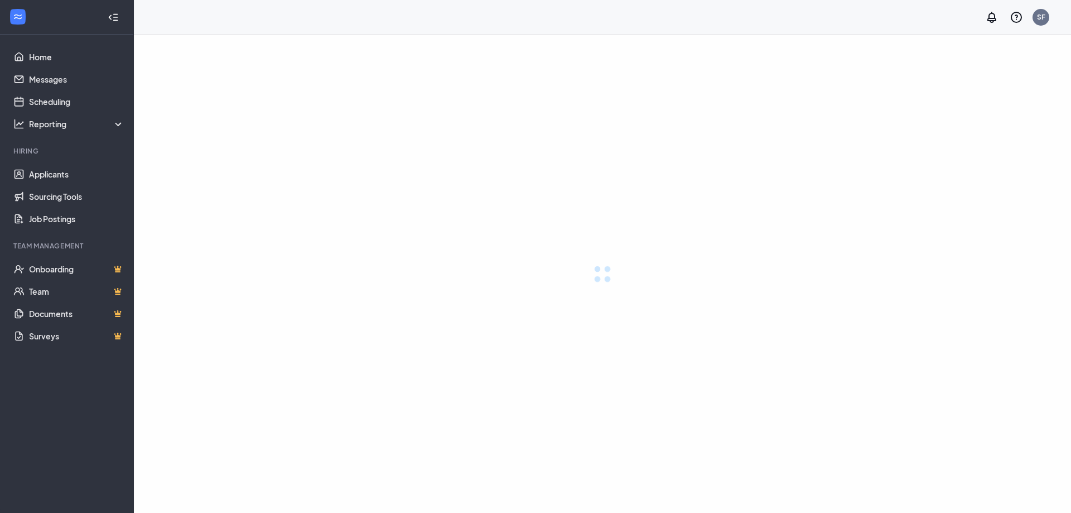 The width and height of the screenshot is (1071, 513). Describe the element at coordinates (76, 219) in the screenshot. I see `a: Job Postings` at that location.